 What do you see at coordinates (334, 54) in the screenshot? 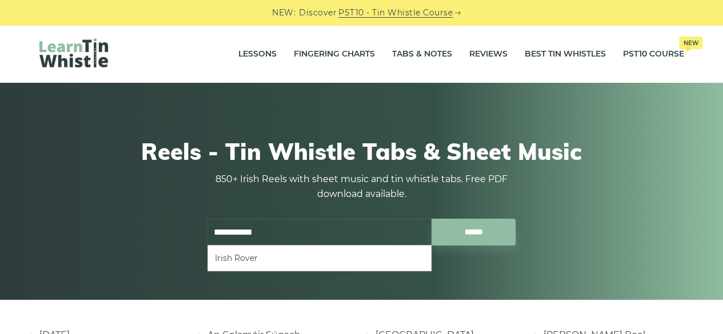
I see `a: Fingering Charts` at bounding box center [334, 54].